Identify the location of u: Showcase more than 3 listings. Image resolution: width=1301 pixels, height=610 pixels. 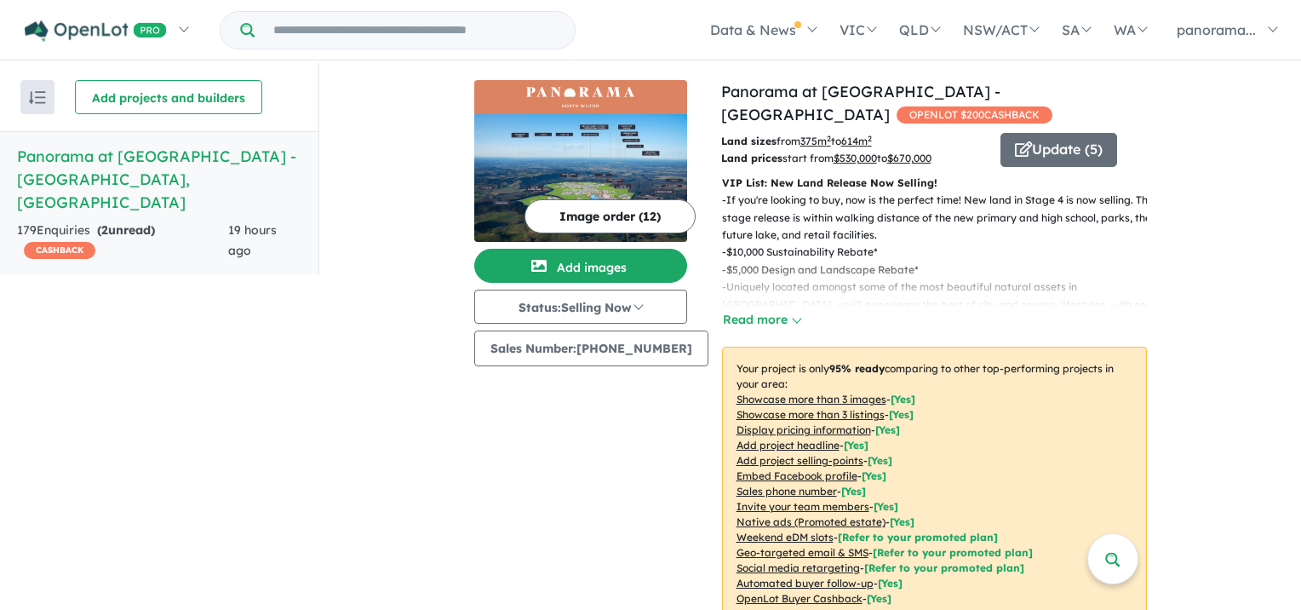
(811, 414).